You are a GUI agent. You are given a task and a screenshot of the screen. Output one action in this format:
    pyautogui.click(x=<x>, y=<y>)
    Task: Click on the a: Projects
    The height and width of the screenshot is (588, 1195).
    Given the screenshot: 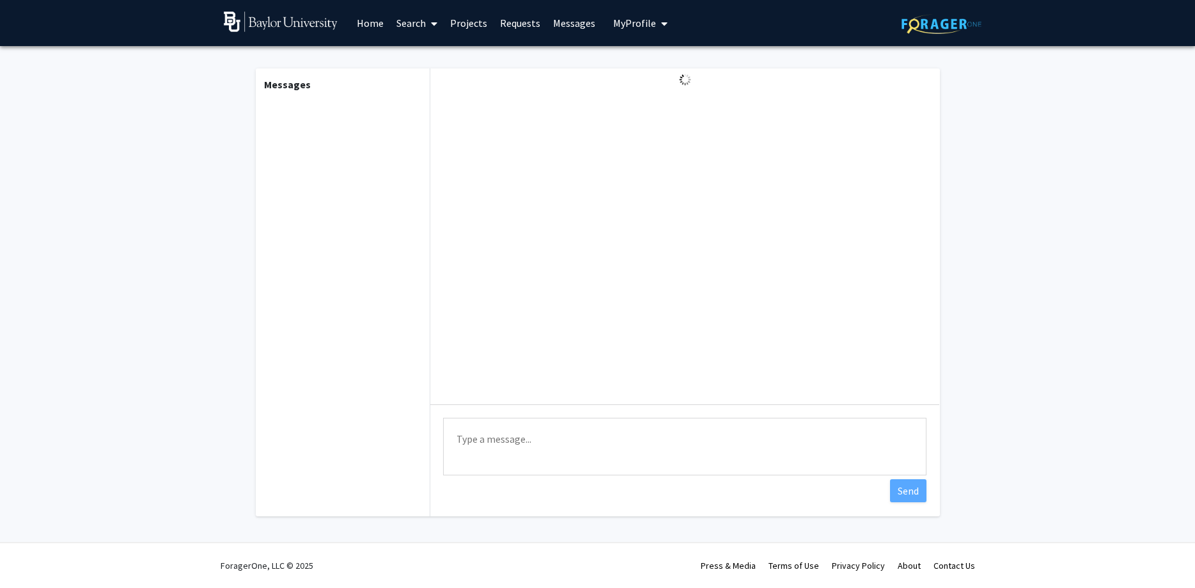 What is the action you would take?
    pyautogui.click(x=469, y=23)
    